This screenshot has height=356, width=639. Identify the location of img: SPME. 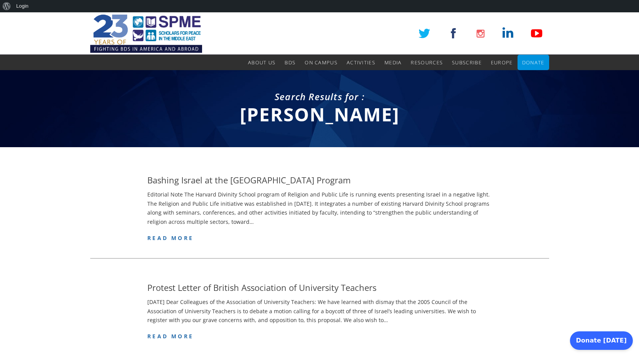
(146, 34).